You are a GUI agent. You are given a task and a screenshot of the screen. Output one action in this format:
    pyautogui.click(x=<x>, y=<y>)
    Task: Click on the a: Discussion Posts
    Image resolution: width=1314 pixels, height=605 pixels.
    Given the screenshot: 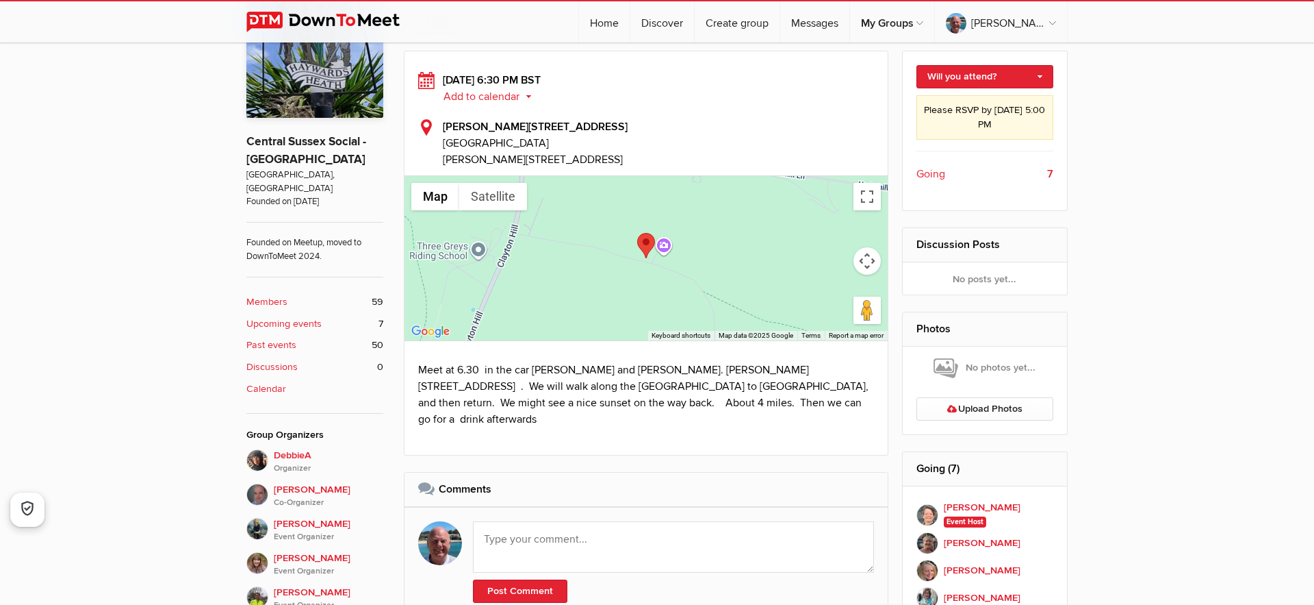 What is the action you would take?
    pyautogui.click(x=958, y=244)
    